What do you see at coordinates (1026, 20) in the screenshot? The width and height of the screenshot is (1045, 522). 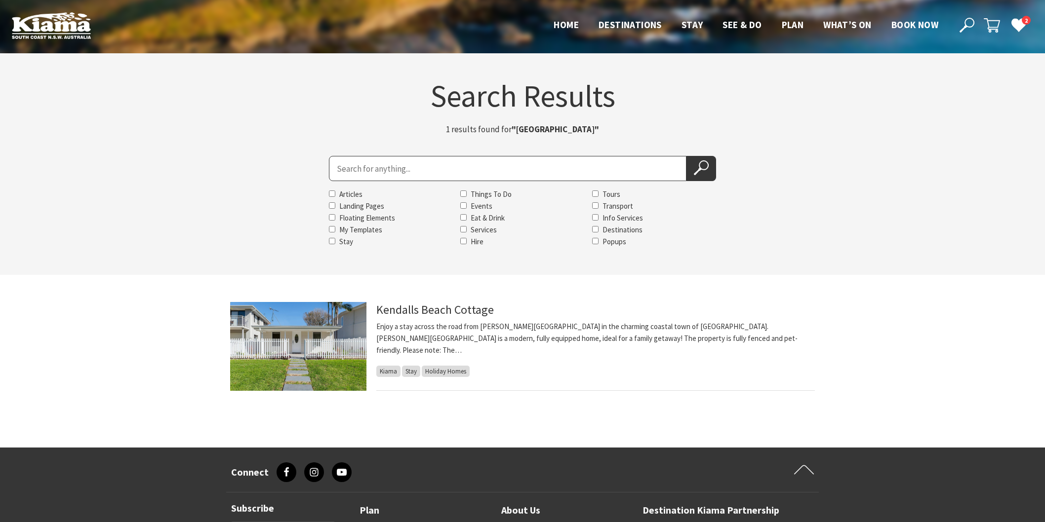 I see `span: 2` at bounding box center [1026, 20].